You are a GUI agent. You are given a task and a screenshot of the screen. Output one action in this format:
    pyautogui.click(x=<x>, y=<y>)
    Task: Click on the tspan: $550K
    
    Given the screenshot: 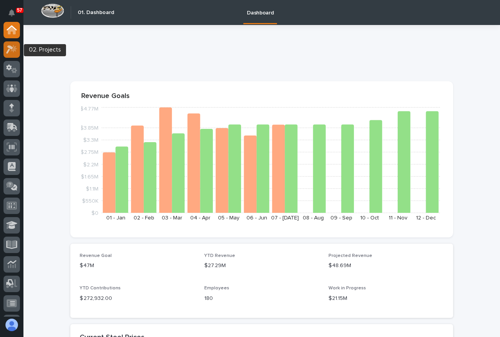 What is the action you would take?
    pyautogui.click(x=90, y=201)
    